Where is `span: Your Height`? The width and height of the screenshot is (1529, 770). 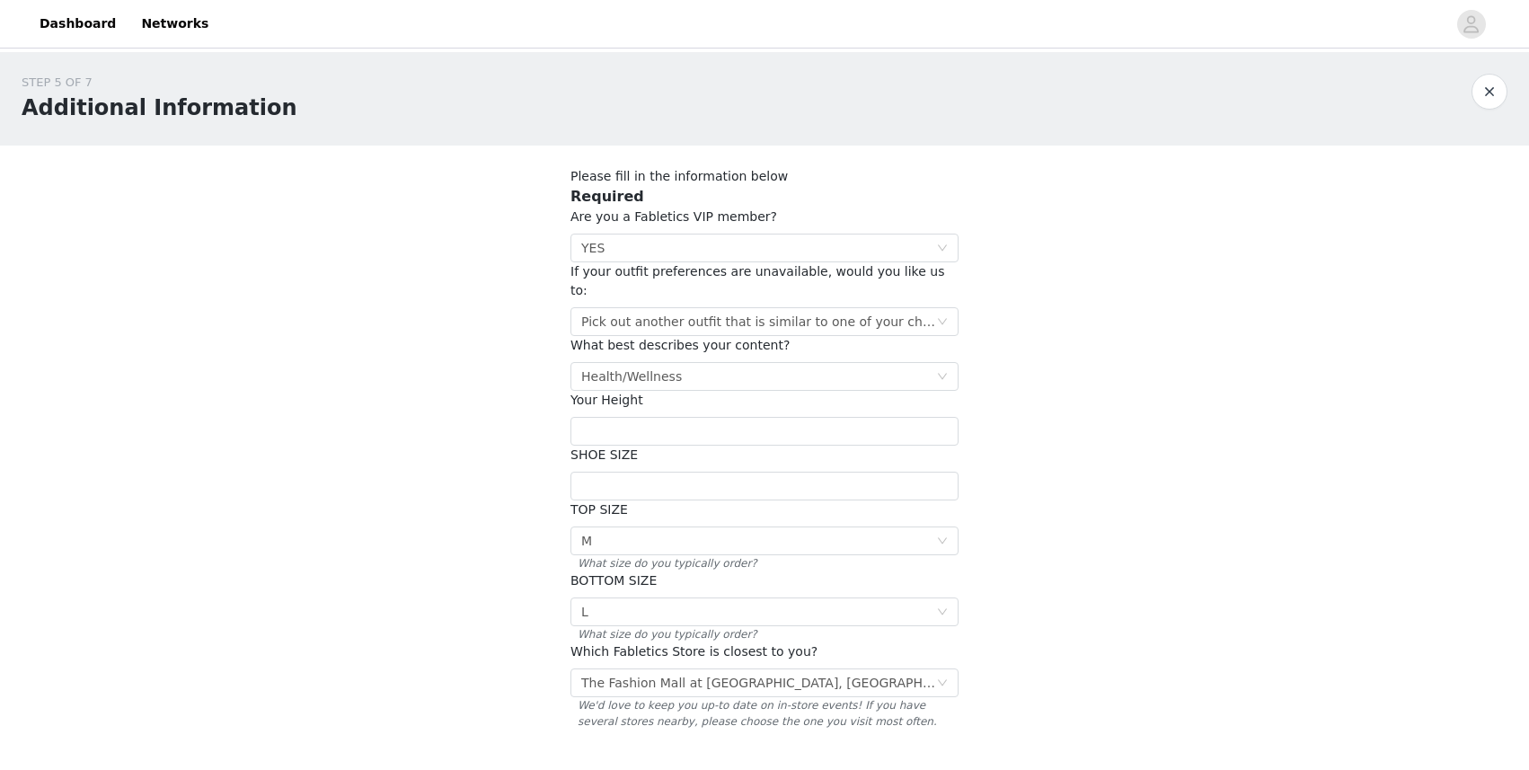 span: Your Height is located at coordinates (606, 400).